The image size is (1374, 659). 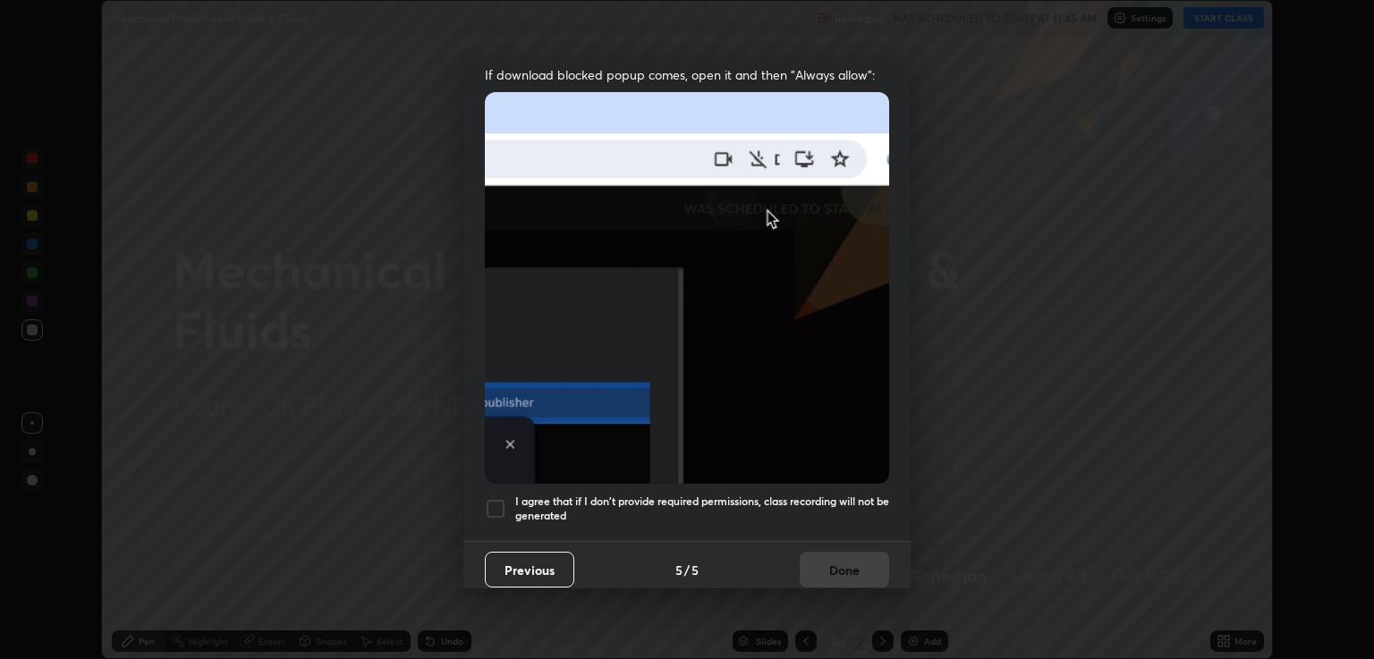 What do you see at coordinates (530, 570) in the screenshot?
I see `button: Previous` at bounding box center [530, 570].